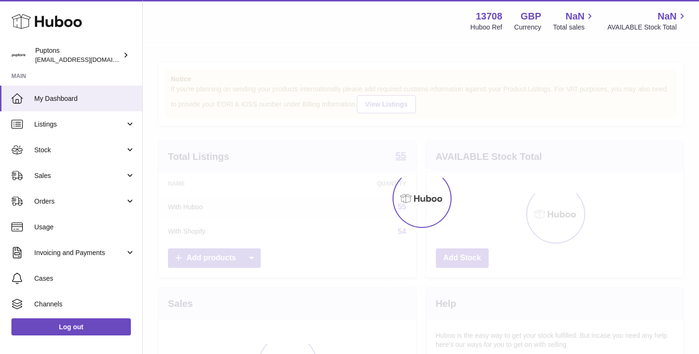 The image size is (699, 354). What do you see at coordinates (79, 150) in the screenshot?
I see `span: Stock` at bounding box center [79, 150].